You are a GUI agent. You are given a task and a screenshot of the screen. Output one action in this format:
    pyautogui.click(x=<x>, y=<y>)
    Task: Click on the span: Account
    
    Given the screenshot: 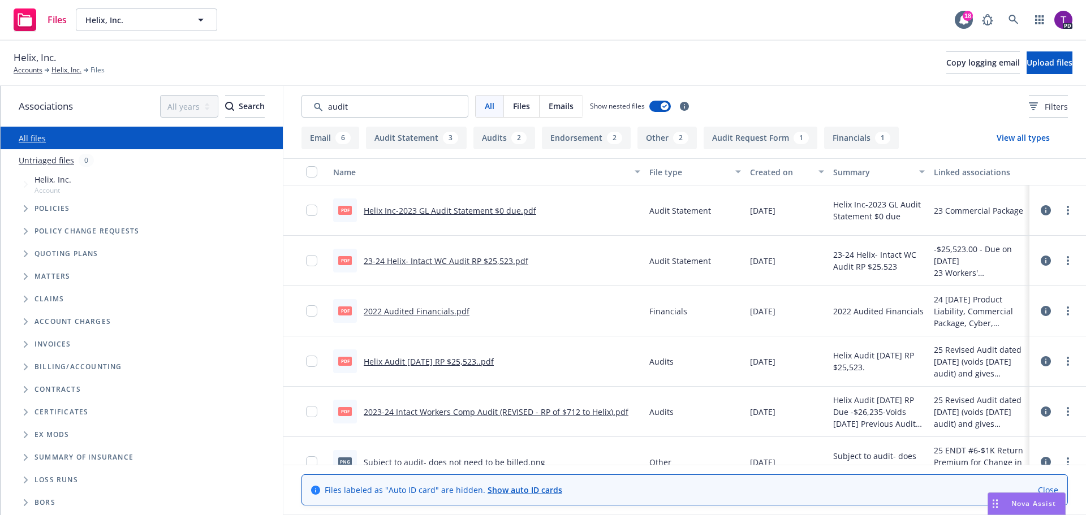 What is the action you would take?
    pyautogui.click(x=53, y=190)
    